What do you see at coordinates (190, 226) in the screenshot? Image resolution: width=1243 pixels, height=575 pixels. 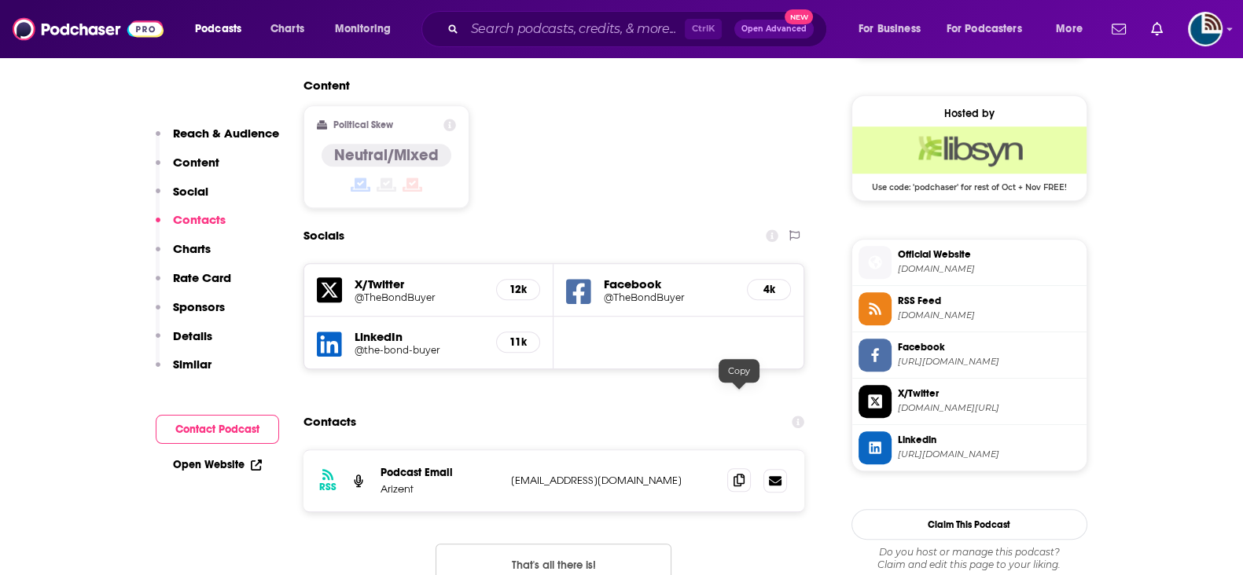 I see `button: Contacts` at bounding box center [190, 226].